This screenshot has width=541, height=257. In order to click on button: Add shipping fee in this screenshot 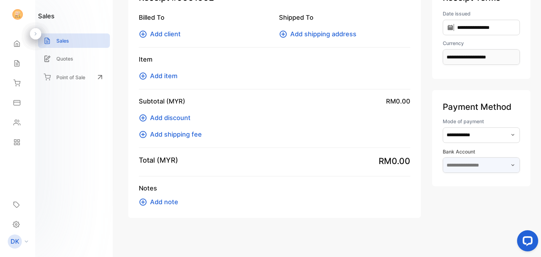, I will do `click(172, 134)`.